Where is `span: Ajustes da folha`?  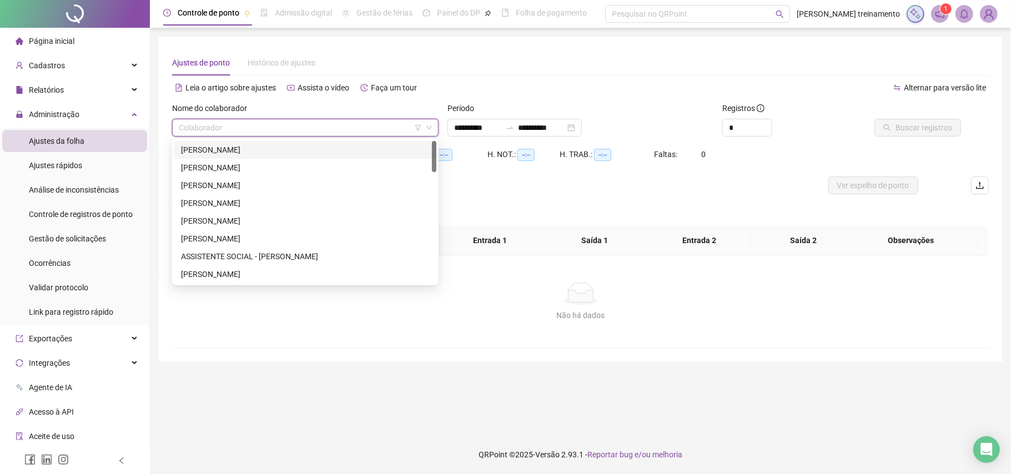
span: Ajustes da folha is located at coordinates (57, 141).